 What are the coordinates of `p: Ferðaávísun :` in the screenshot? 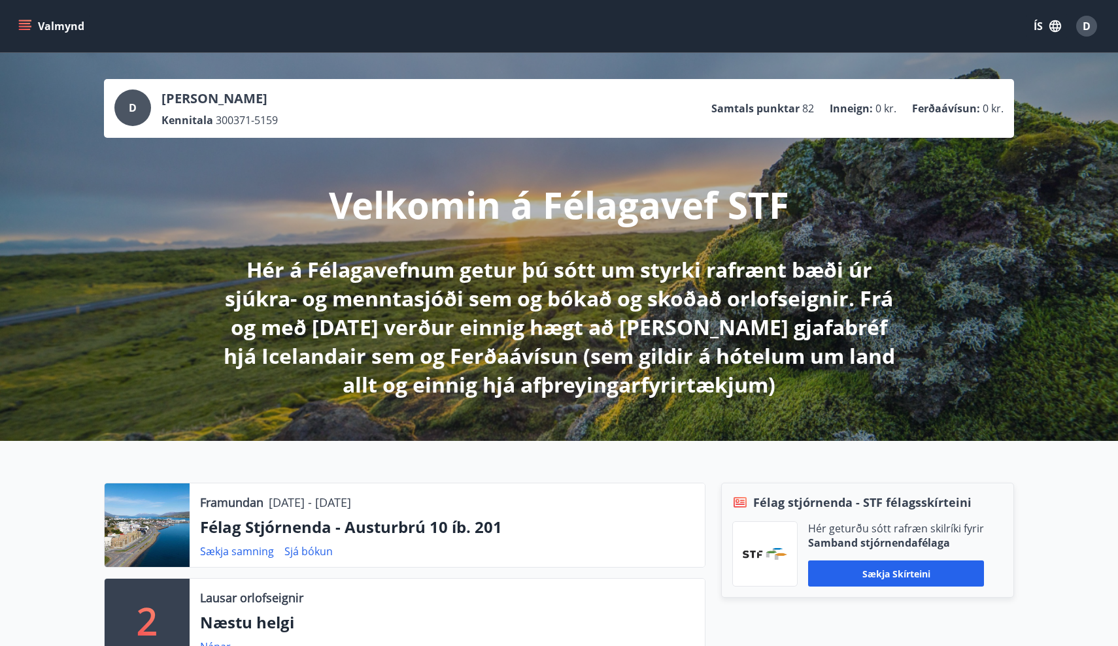 It's located at (946, 108).